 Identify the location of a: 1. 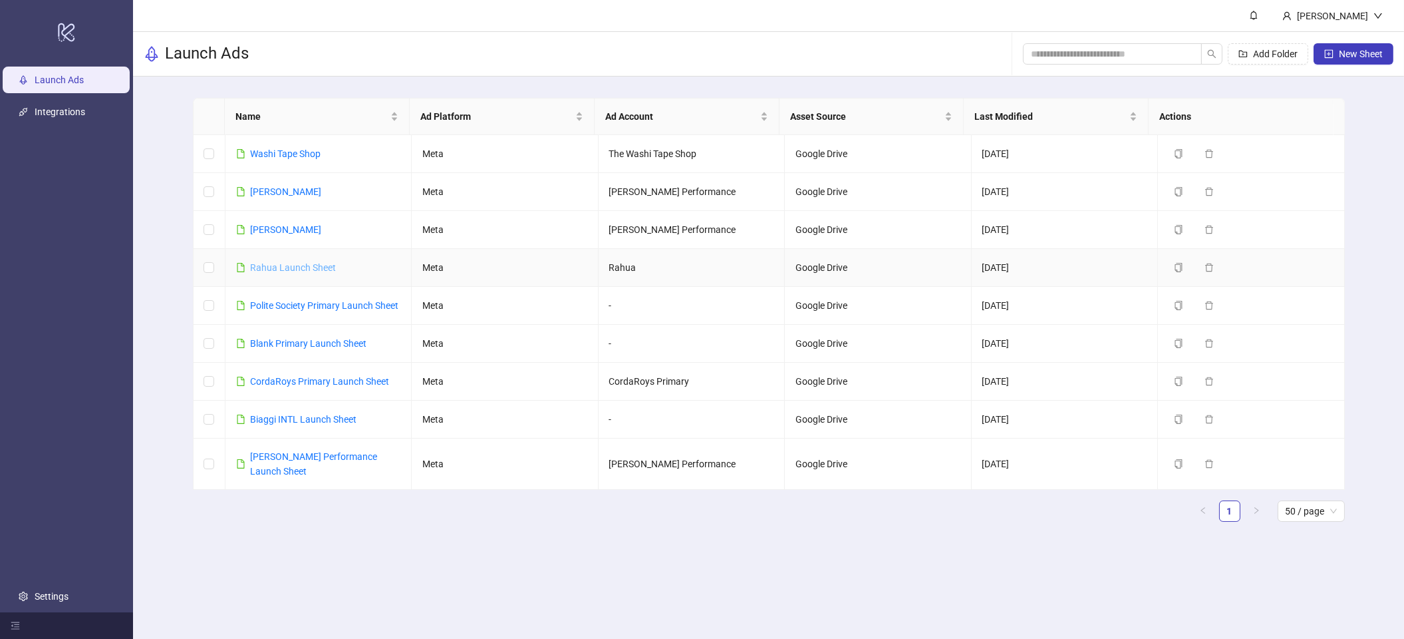
(1230, 511).